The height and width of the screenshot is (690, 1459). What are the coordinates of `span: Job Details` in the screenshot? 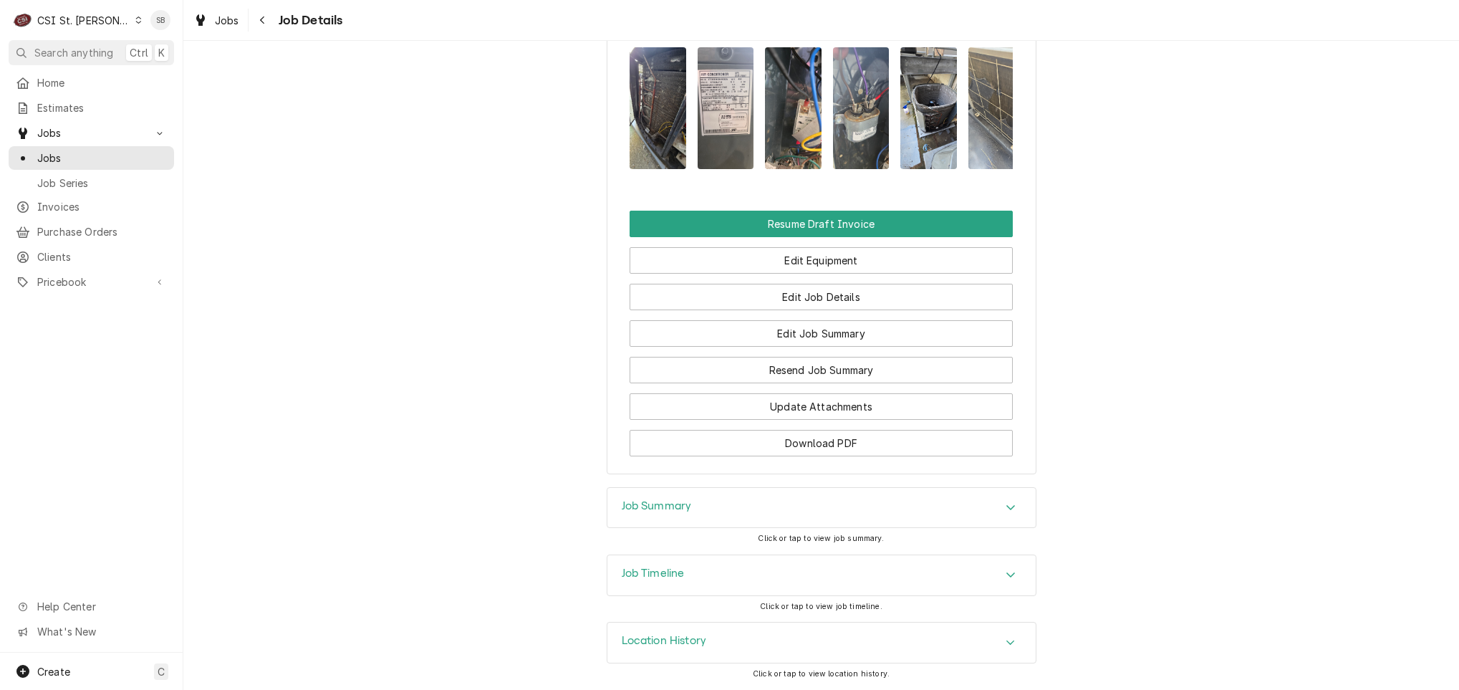 It's located at (309, 20).